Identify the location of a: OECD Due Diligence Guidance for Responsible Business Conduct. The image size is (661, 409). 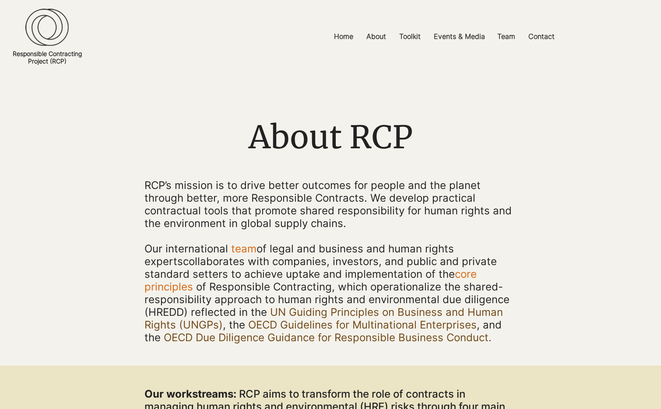
(326, 338).